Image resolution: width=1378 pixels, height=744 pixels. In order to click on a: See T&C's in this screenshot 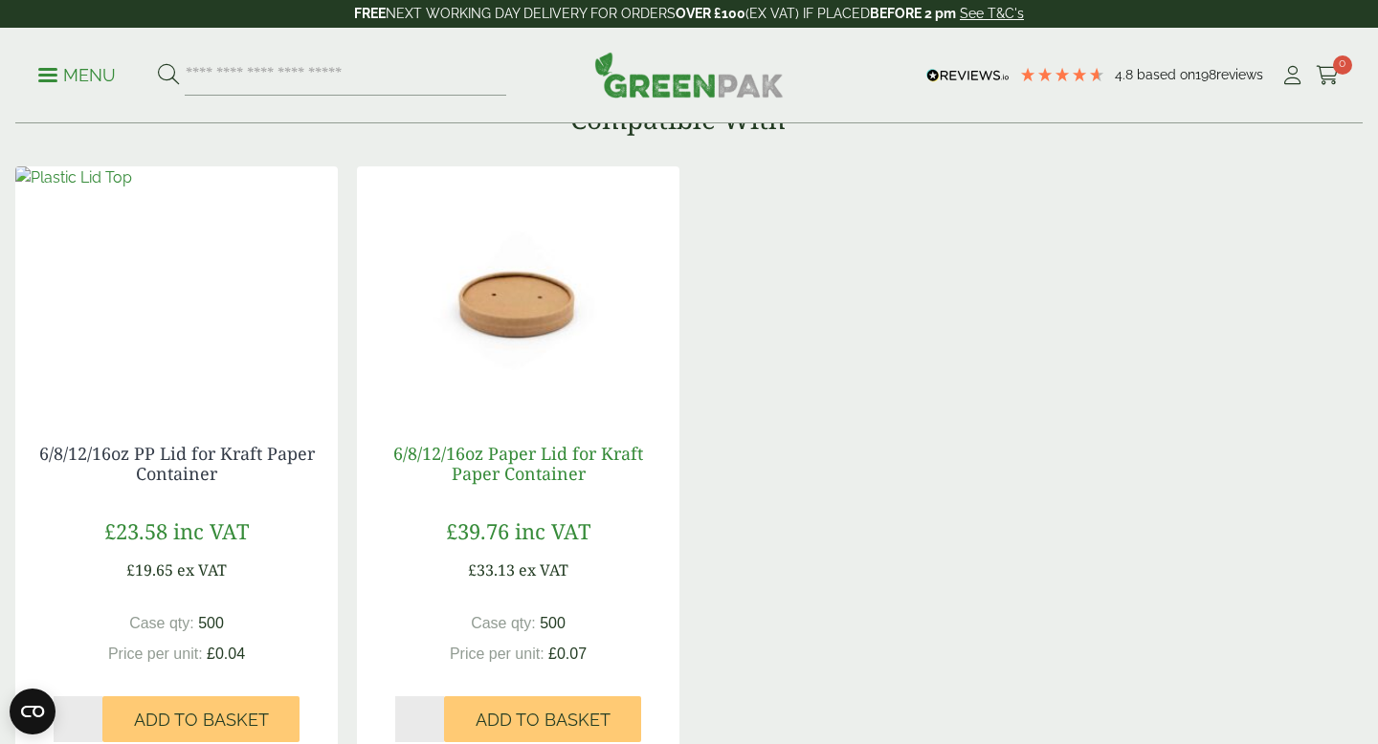, I will do `click(991, 13)`.